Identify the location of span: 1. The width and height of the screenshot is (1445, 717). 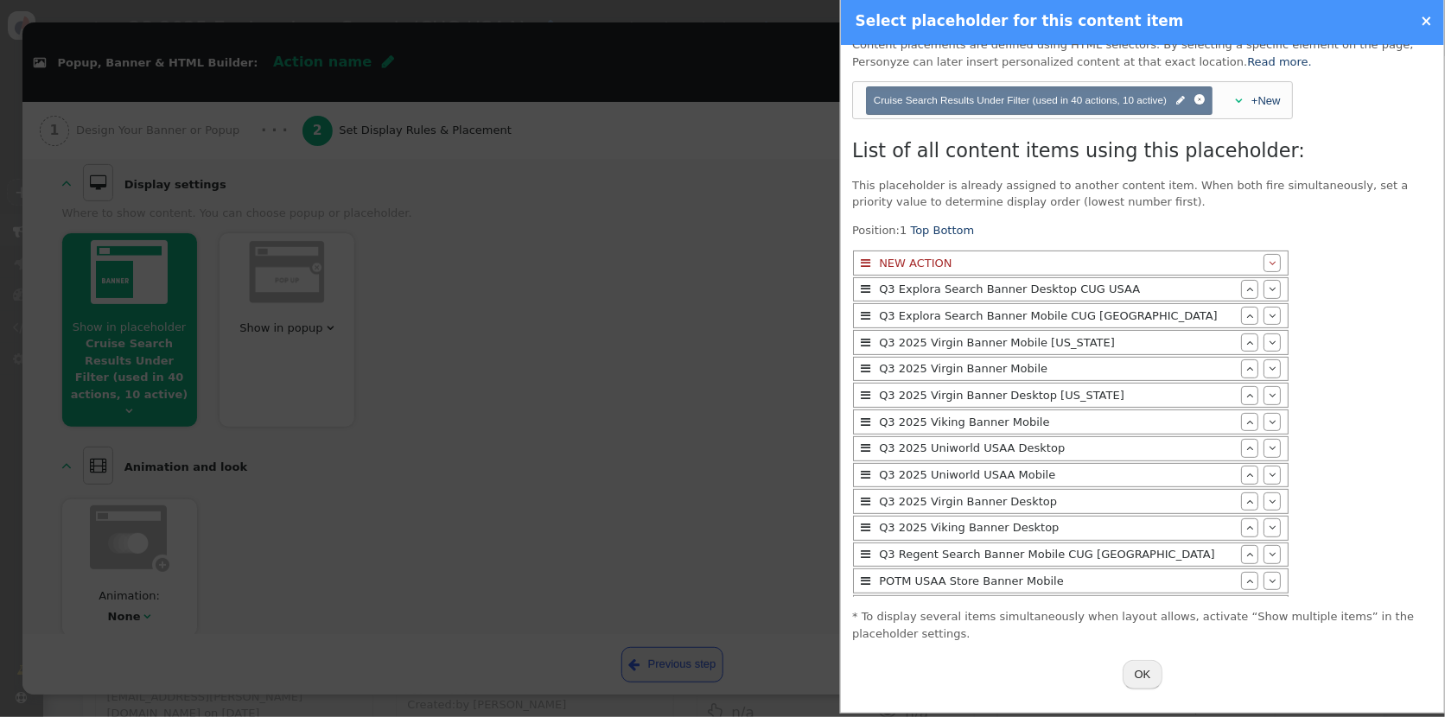
(903, 230).